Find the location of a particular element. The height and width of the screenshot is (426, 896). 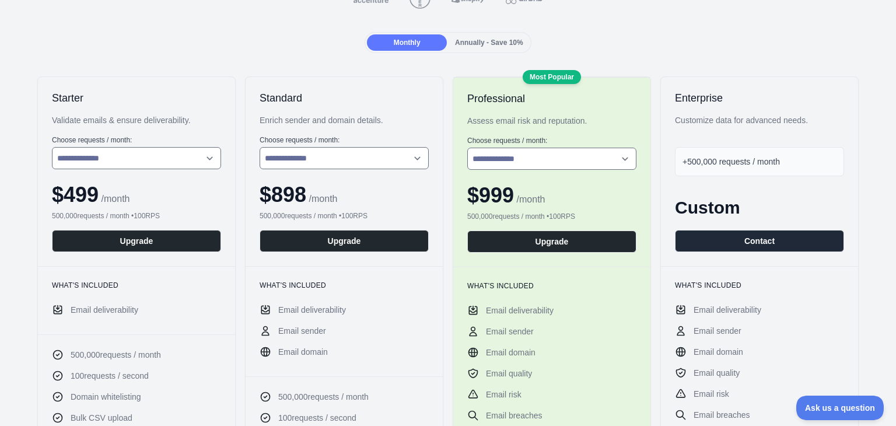

span: Custom is located at coordinates (707, 207).